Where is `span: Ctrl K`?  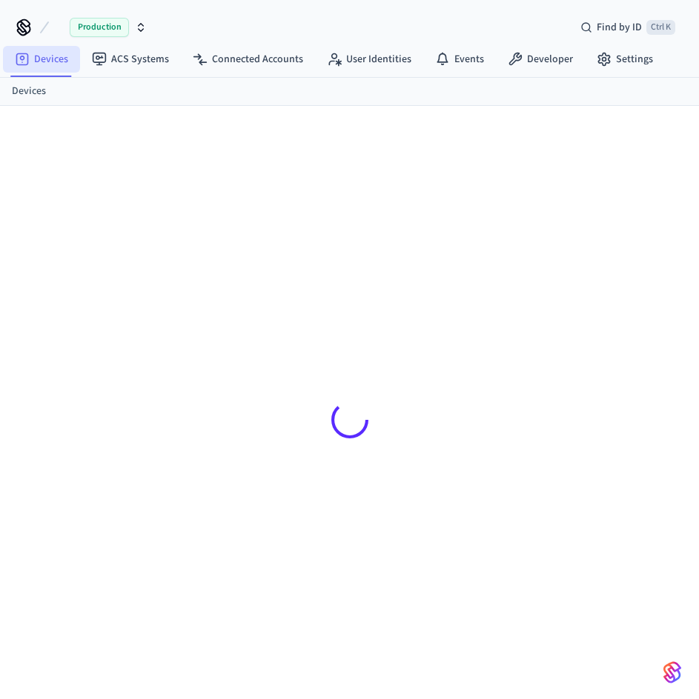
span: Ctrl K is located at coordinates (660, 27).